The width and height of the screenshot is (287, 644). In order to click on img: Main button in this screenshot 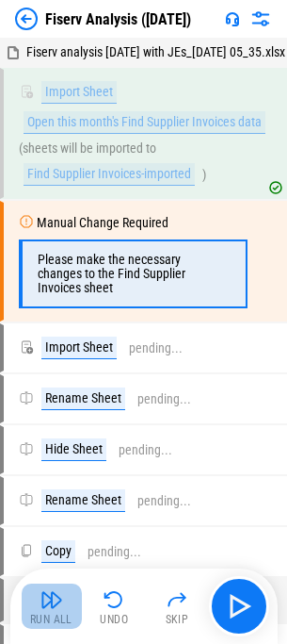, I will do `click(239, 606)`.